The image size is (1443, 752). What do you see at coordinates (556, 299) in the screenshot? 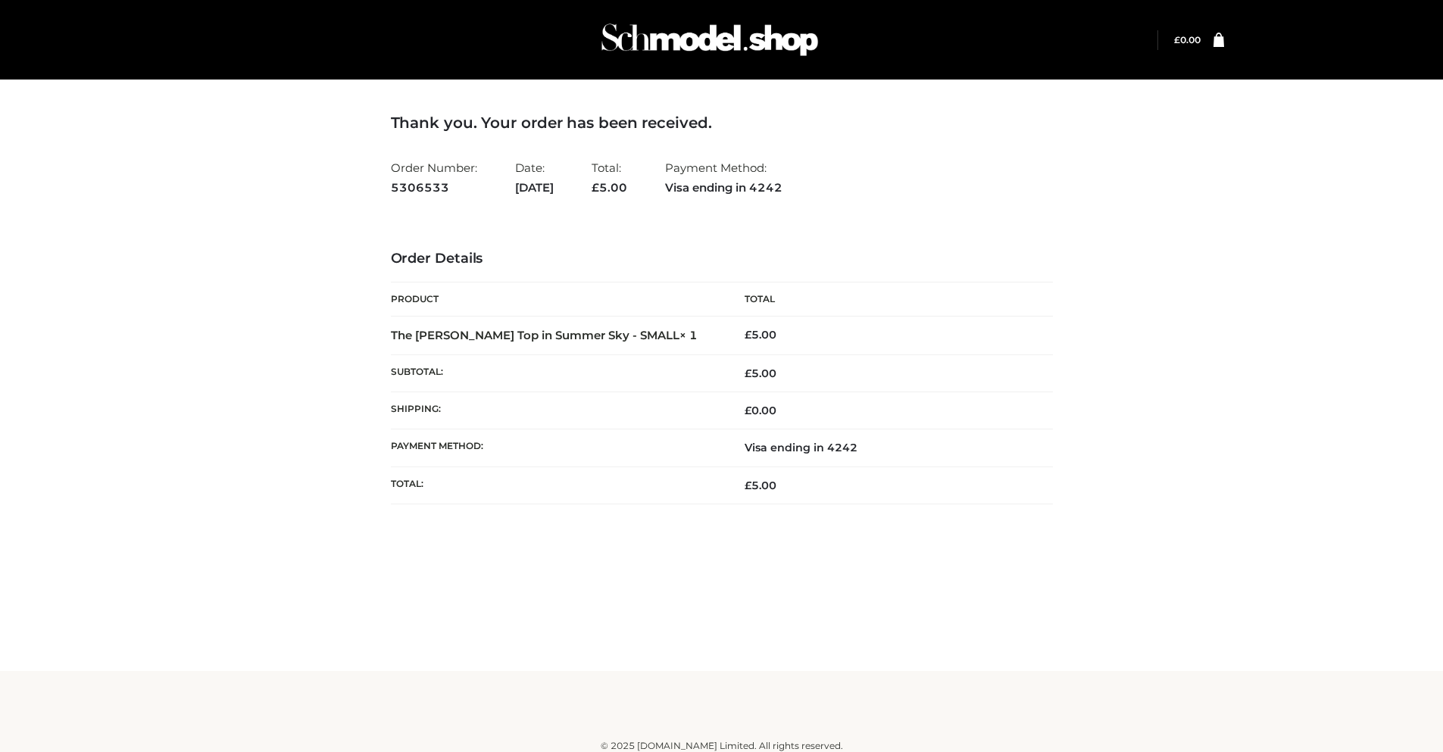
I see `th: Product` at bounding box center [556, 299].